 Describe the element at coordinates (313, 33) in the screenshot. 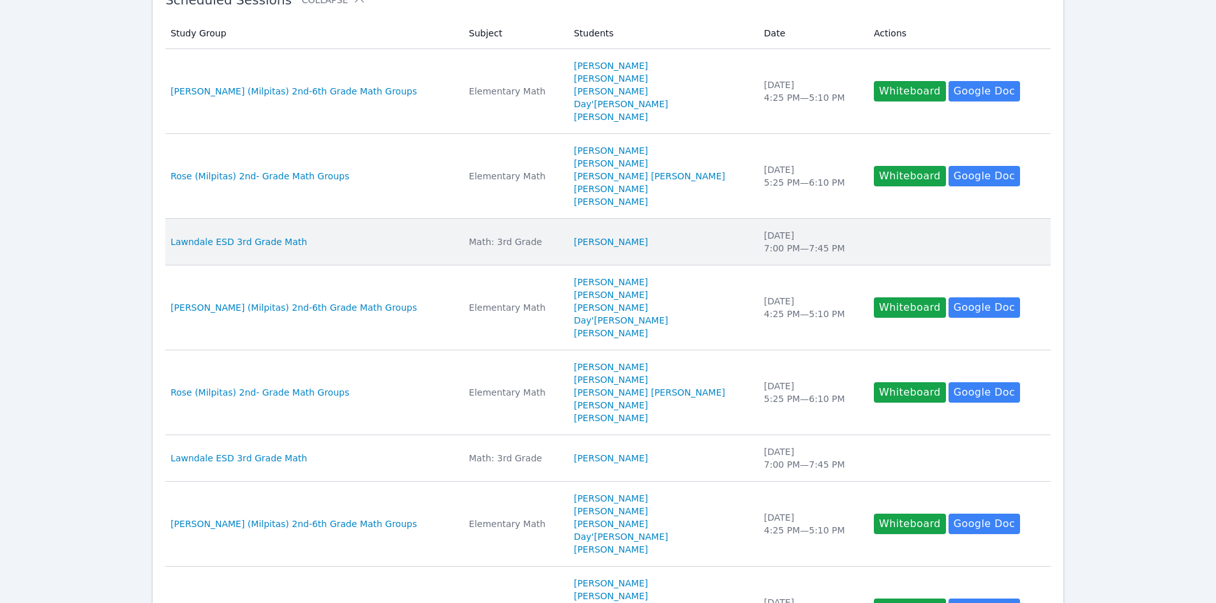

I see `th: Study Group` at that location.